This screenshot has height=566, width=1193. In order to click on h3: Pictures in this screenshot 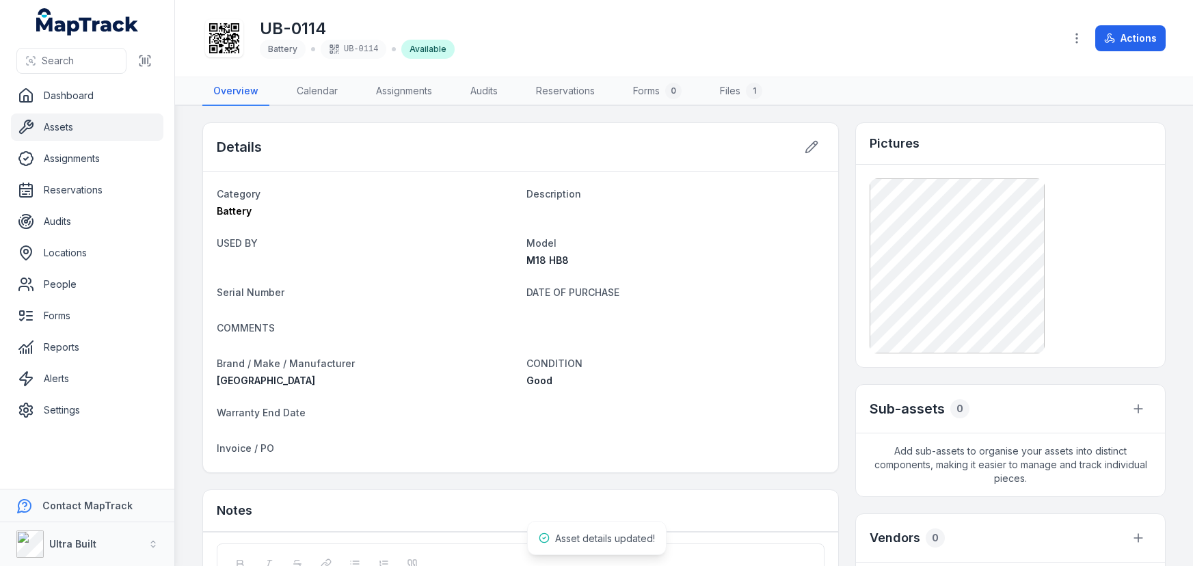, I will do `click(894, 144)`.